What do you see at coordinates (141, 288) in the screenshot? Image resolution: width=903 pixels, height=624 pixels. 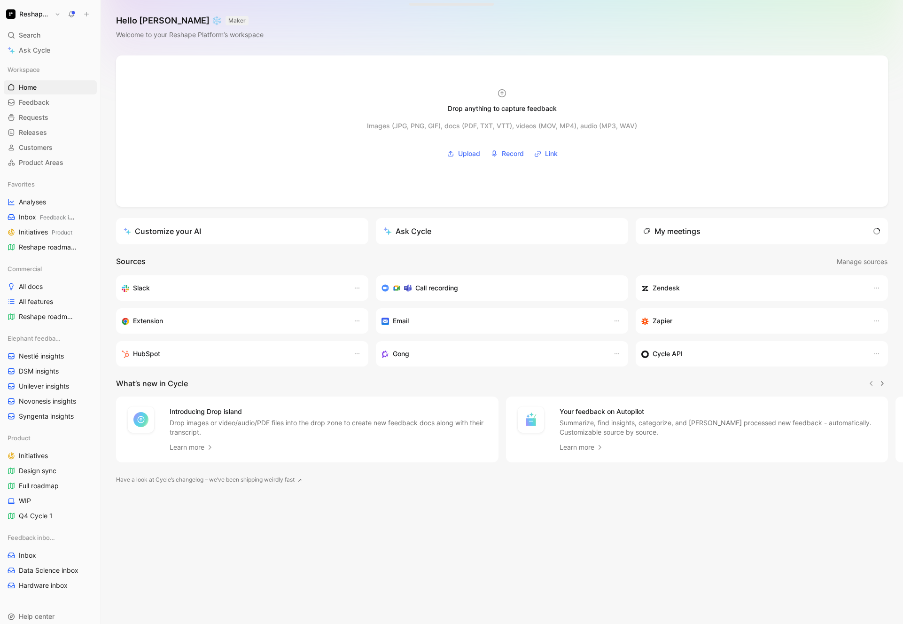 I see `h3: Slack` at bounding box center [141, 288].